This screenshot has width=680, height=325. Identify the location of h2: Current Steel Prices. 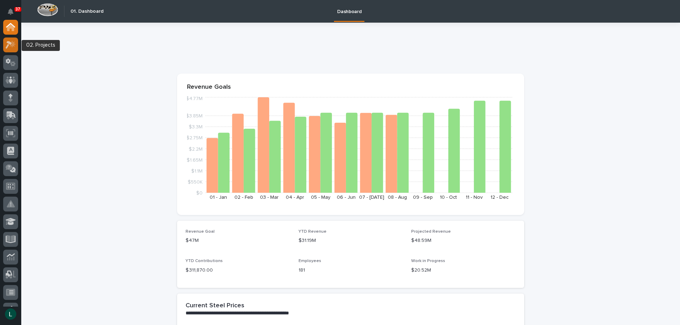
(215, 306).